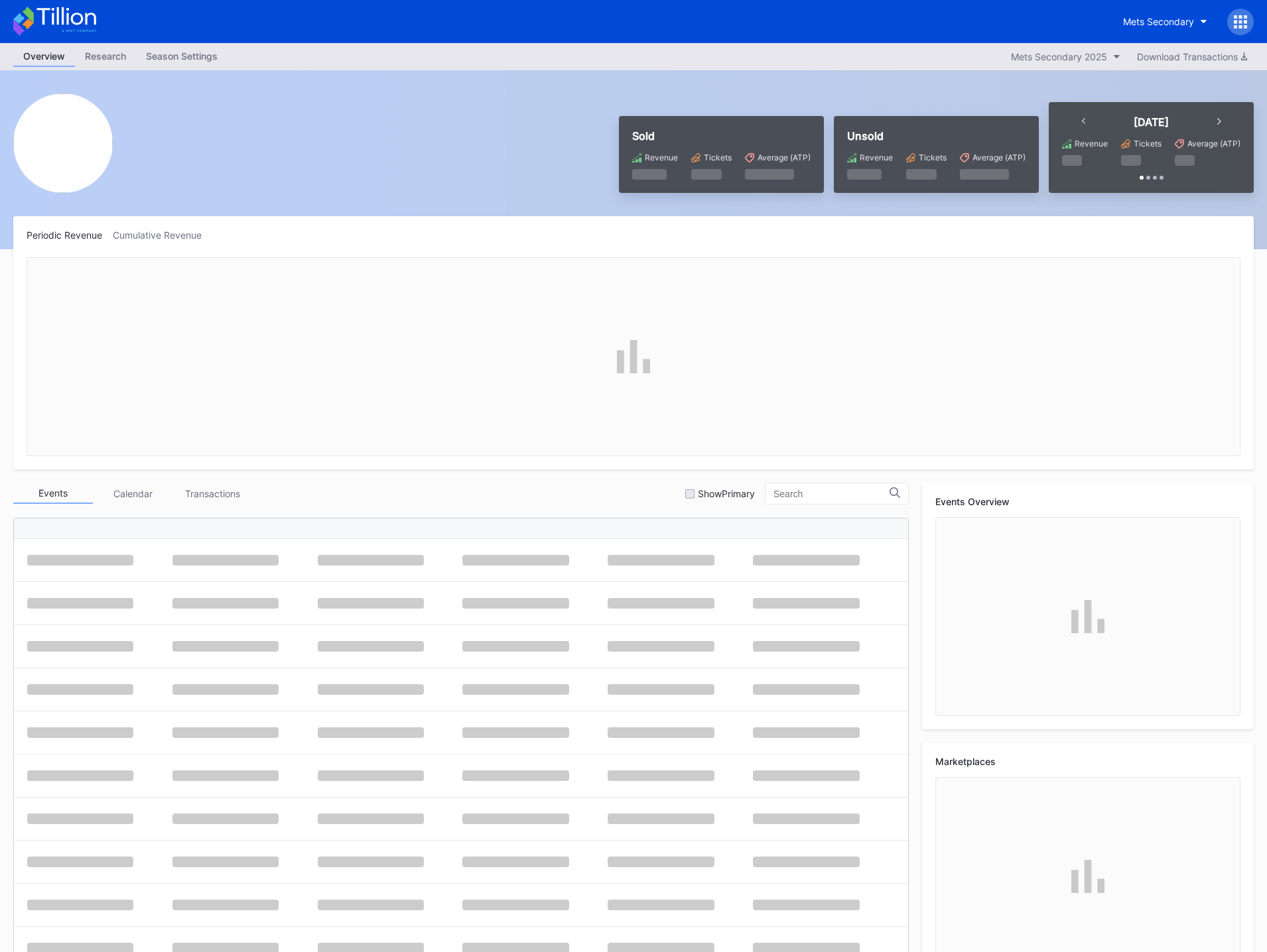 The width and height of the screenshot is (1267, 952). Describe the element at coordinates (106, 56) in the screenshot. I see `div: Research` at that location.